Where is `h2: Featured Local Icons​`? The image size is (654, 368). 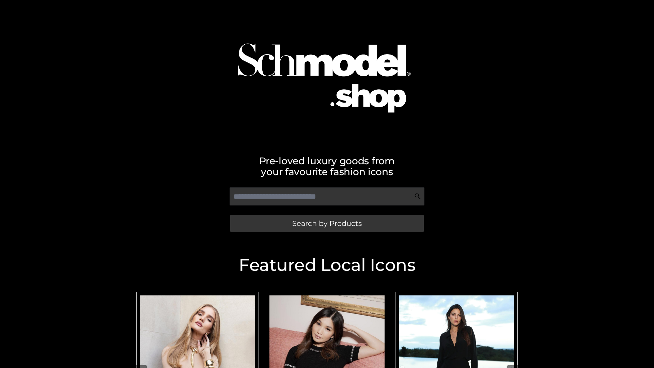 h2: Featured Local Icons​ is located at coordinates (327, 265).